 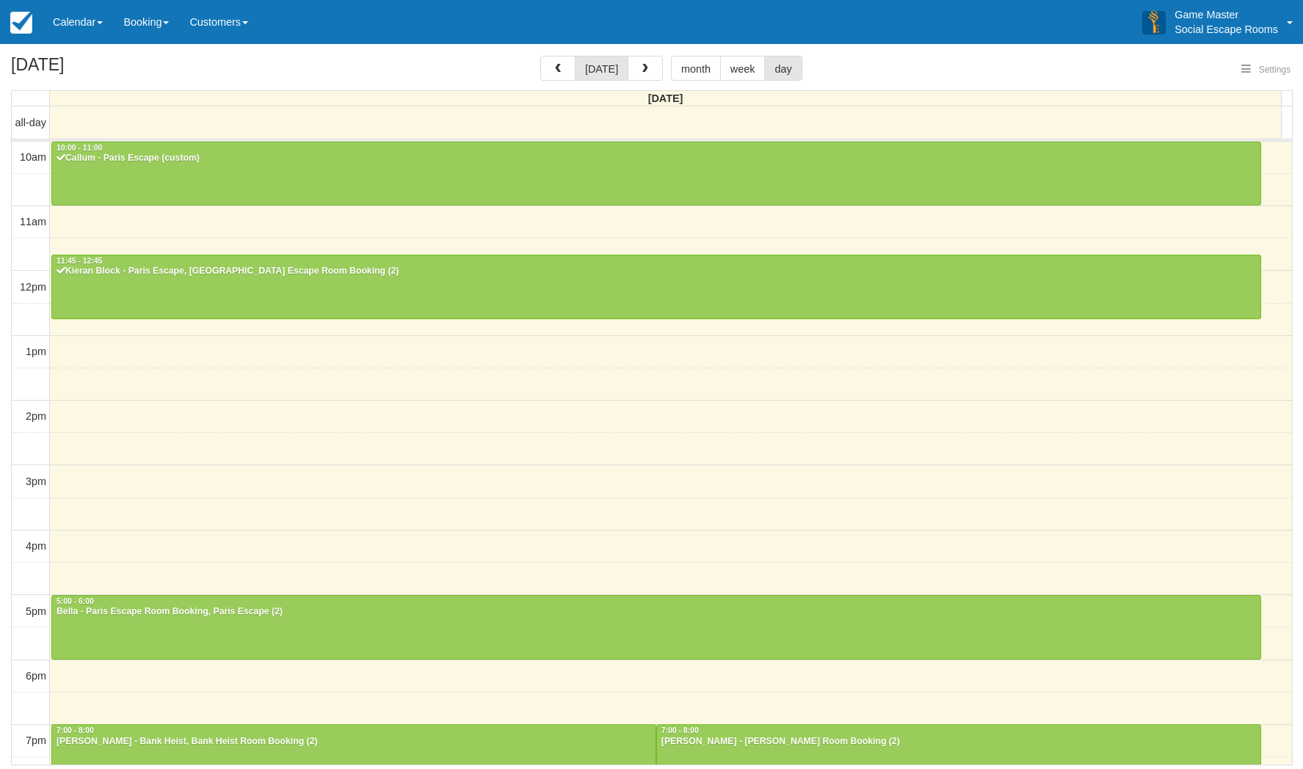 I want to click on span: all-day, so click(x=31, y=123).